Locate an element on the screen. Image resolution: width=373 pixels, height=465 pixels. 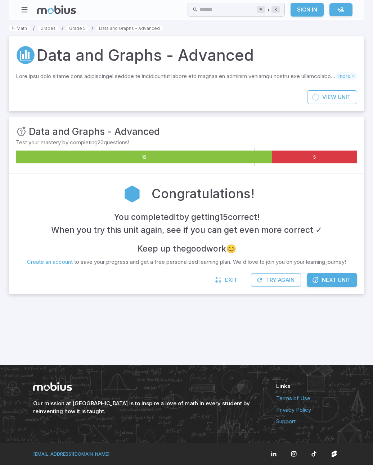
h4: Keep up the good work 😊 is located at coordinates (186, 249).